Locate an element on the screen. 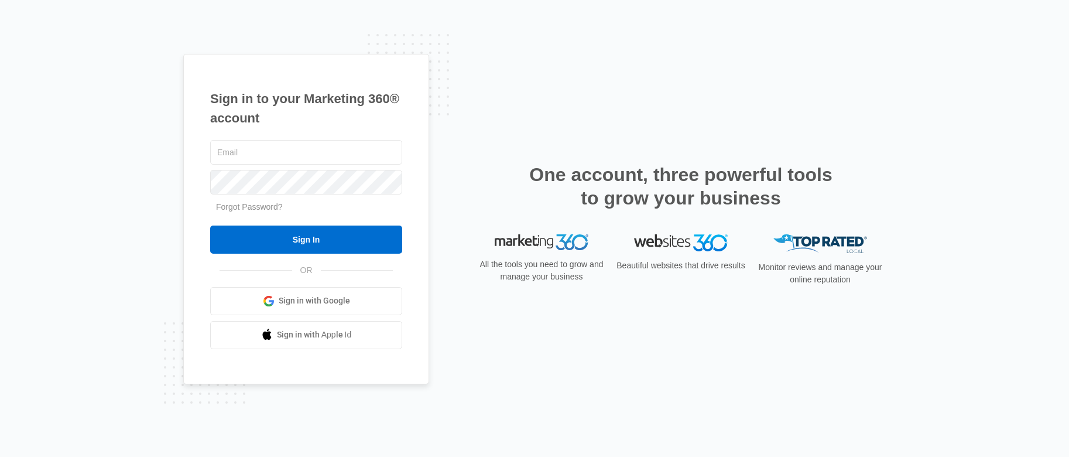 This screenshot has height=457, width=1069. p: All the tools you need to grow and manage your business is located at coordinates (542, 271).